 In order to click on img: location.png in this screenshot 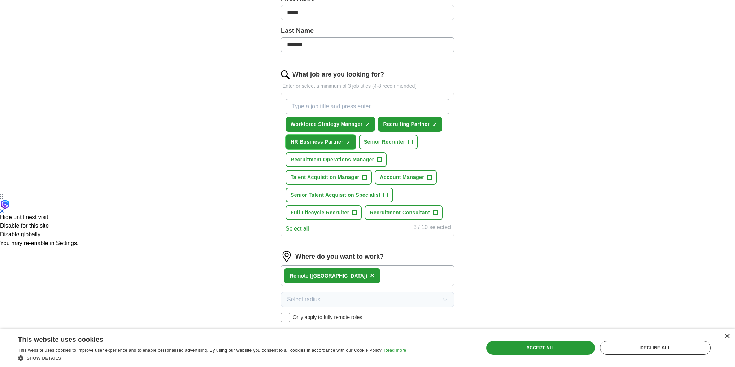, I will do `click(286, 257)`.